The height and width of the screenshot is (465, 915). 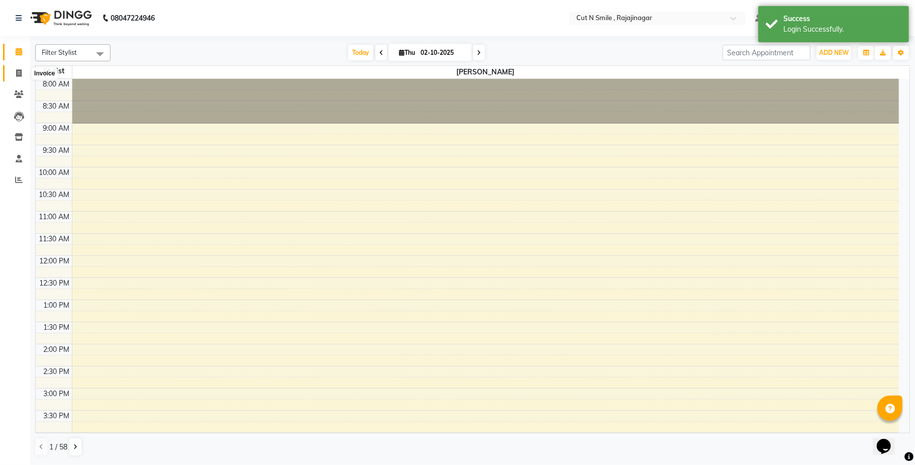 I want to click on div: 12:00 PM, so click(x=55, y=261).